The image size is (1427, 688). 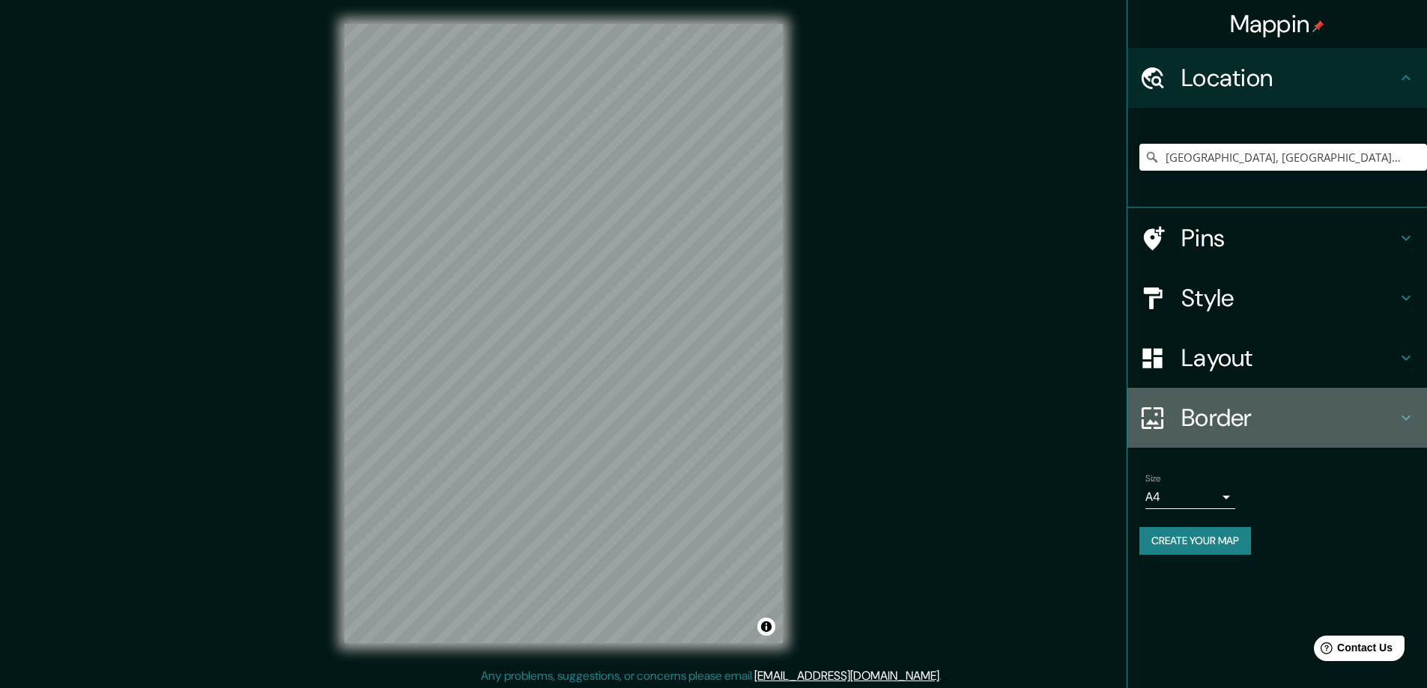 I want to click on h4: Location, so click(x=1289, y=78).